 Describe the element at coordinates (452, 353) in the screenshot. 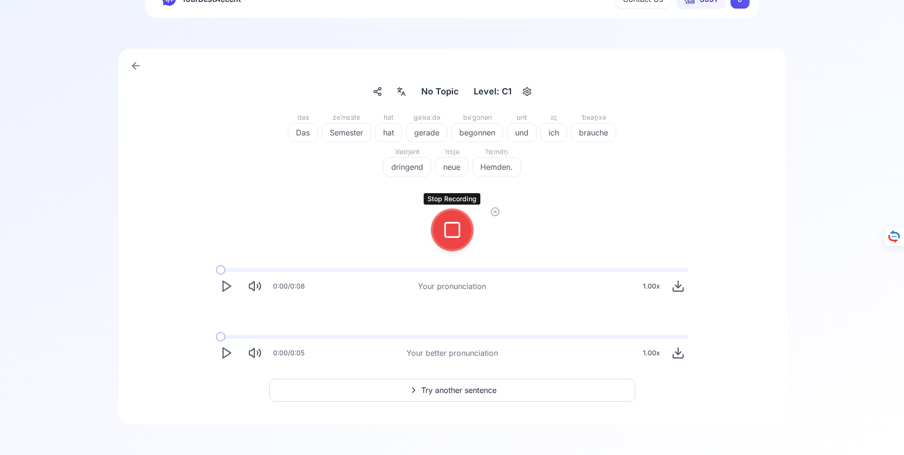

I see `div: Your better pronunciation` at that location.